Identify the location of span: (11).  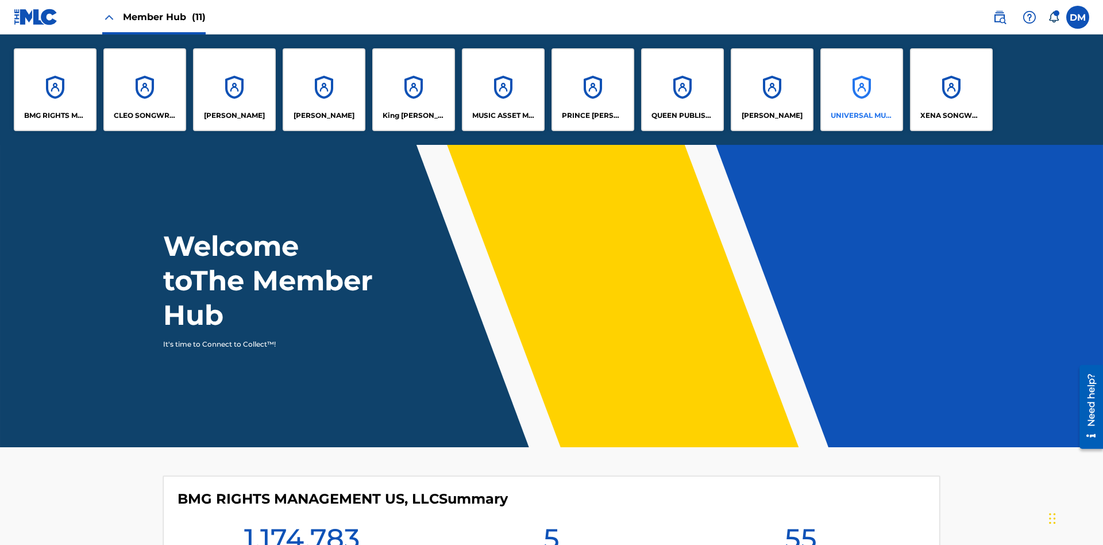
(199, 17).